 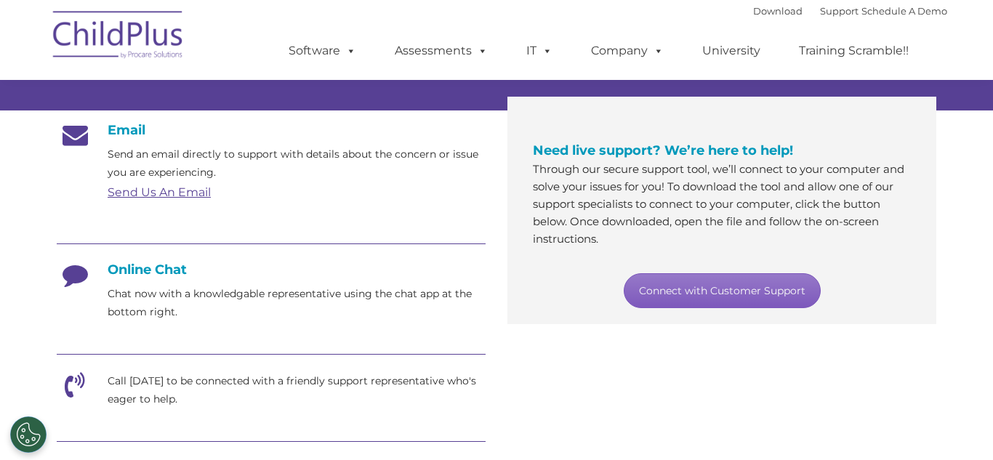 What do you see at coordinates (271, 270) in the screenshot?
I see `h4: Online Chat` at bounding box center [271, 270].